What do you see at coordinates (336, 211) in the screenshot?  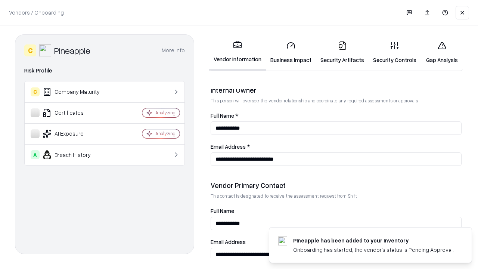 I see `label: Full Name` at bounding box center [336, 211].